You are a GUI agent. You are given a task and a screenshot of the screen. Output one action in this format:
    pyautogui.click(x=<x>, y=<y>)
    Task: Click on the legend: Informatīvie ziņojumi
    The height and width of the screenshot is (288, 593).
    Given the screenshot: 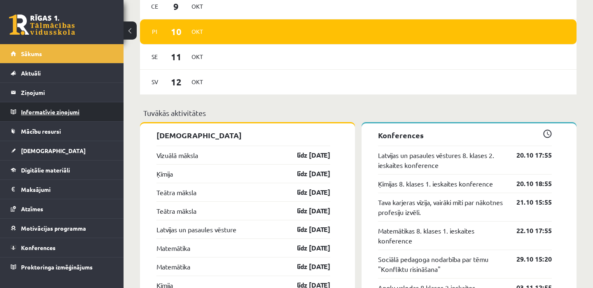 What is the action you would take?
    pyautogui.click(x=67, y=112)
    